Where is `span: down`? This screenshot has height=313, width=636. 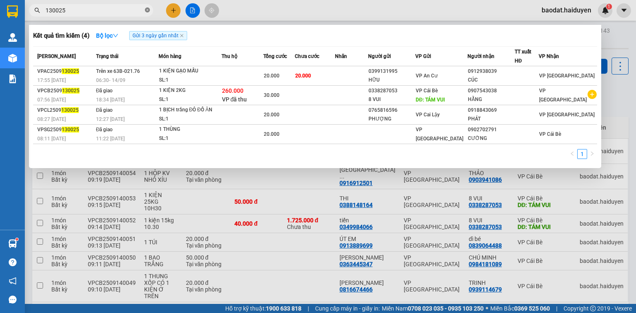
span: down is located at coordinates (116, 36).